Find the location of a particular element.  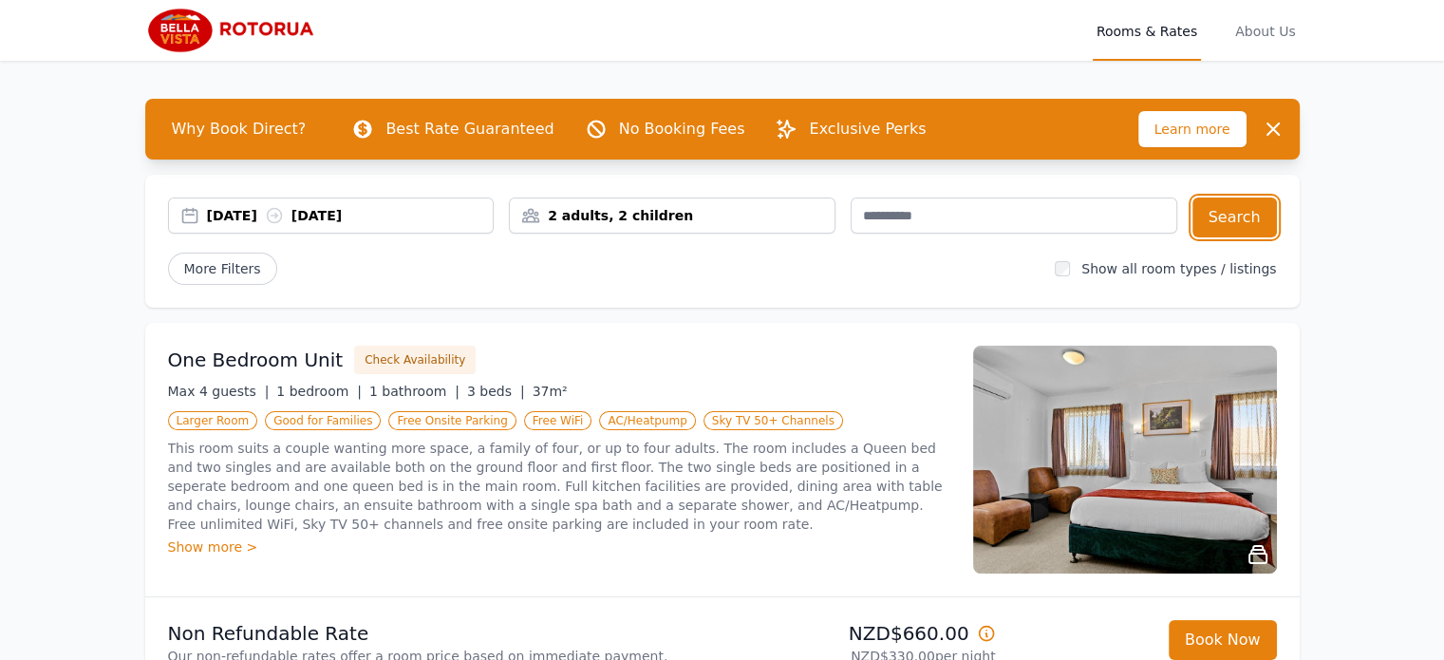

span: Why Book Direct? is located at coordinates (239, 129).